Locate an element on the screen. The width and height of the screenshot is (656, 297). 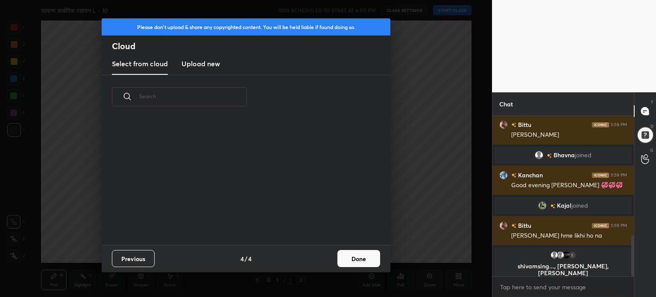
span: Bhavna is located at coordinates (564, 155).